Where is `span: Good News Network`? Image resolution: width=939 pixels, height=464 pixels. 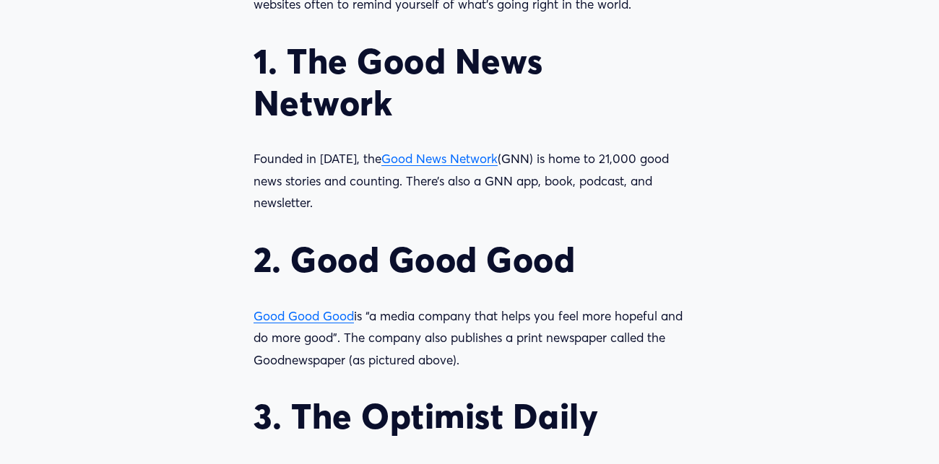 span: Good News Network is located at coordinates (439, 158).